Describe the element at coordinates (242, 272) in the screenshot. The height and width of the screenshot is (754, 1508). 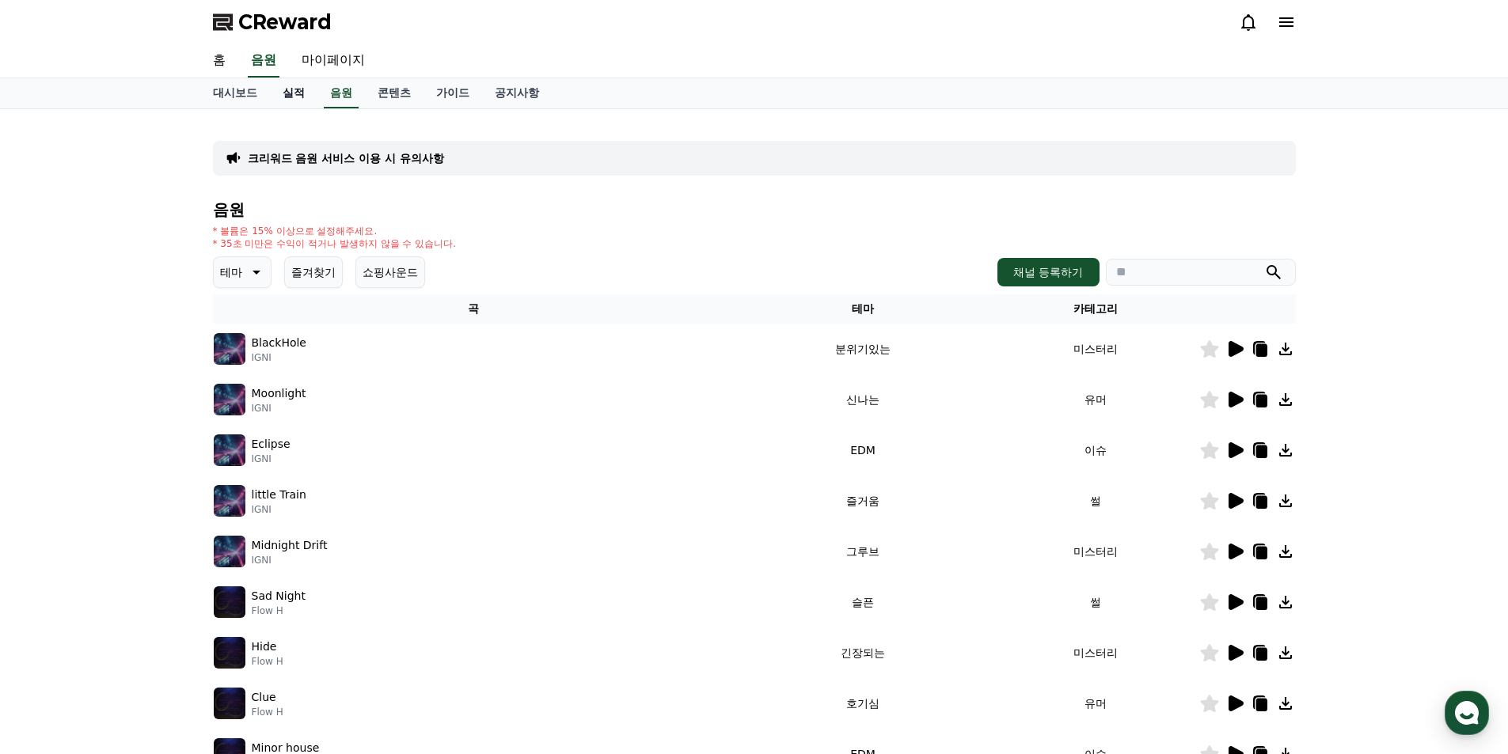
I see `button: 테마` at that location.